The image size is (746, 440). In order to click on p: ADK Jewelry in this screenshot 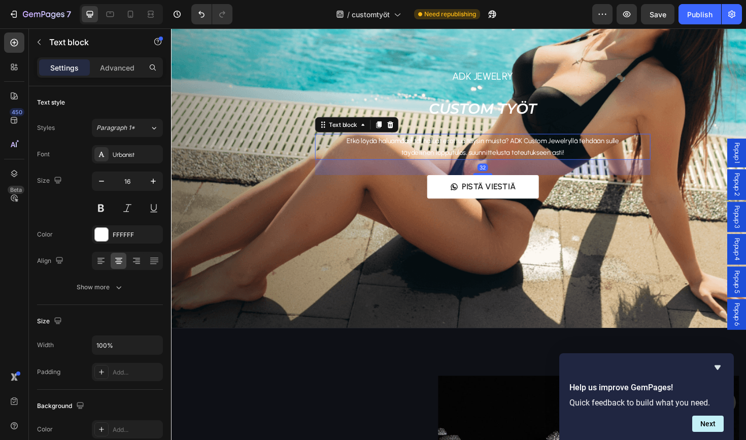, I will do `click(330, 51)`.